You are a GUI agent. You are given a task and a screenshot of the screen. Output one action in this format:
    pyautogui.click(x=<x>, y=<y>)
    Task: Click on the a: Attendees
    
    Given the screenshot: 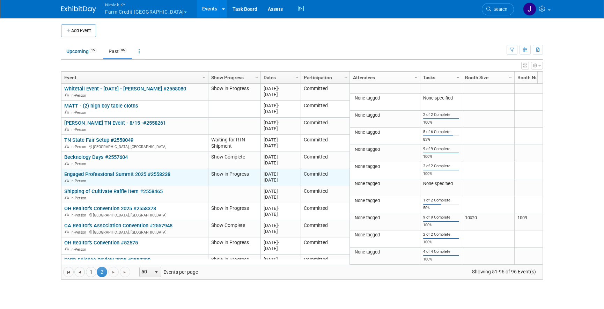 What is the action you would take?
    pyautogui.click(x=384, y=77)
    